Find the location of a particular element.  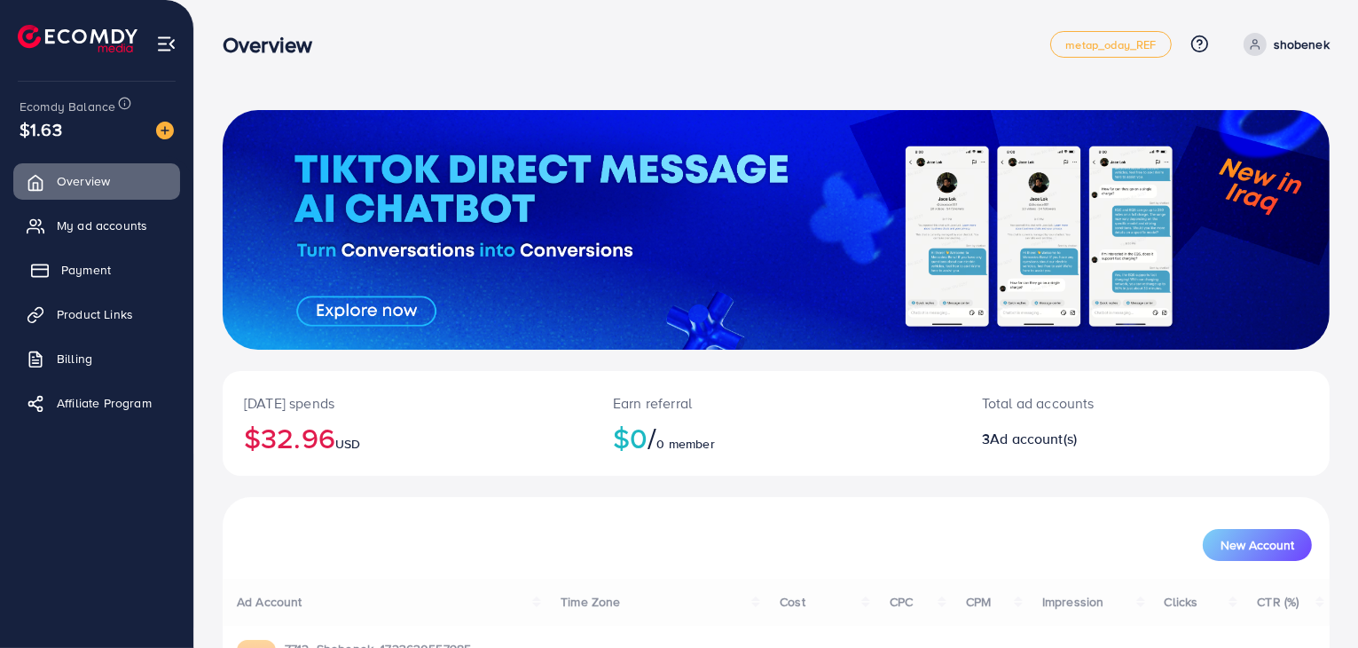

a: My ad accounts is located at coordinates (97, 225).